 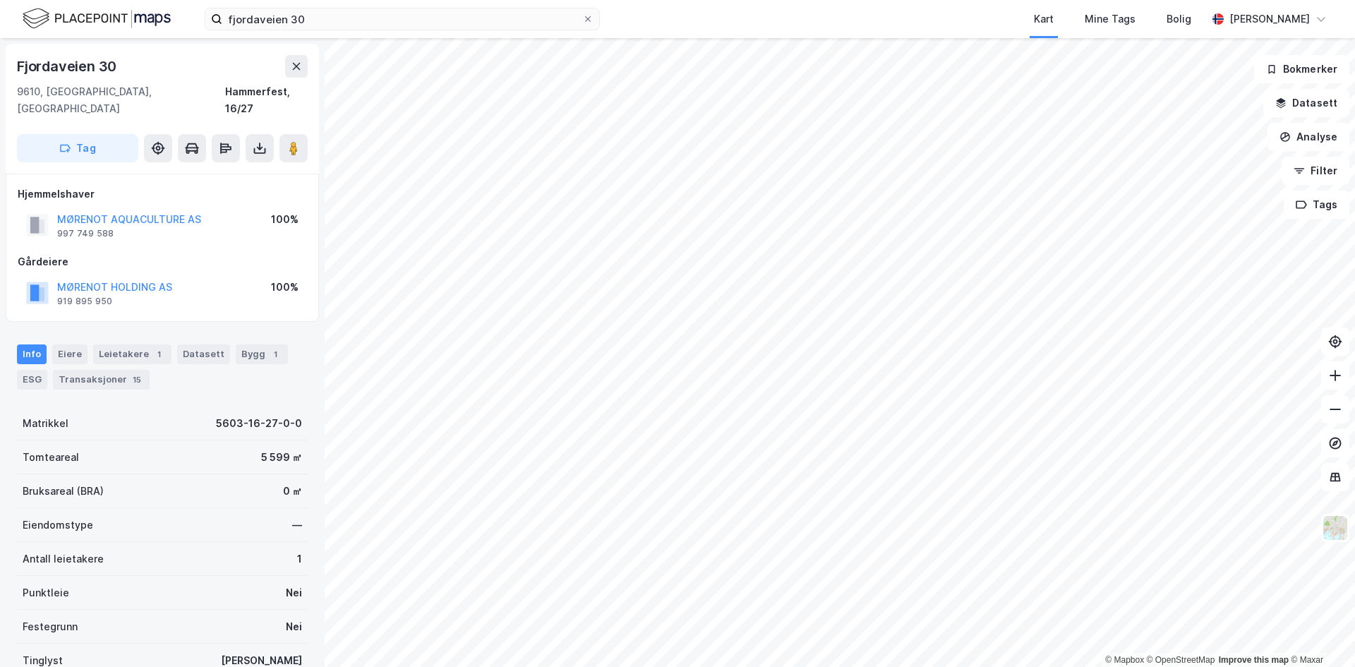 I want to click on button: Tags, so click(x=1316, y=205).